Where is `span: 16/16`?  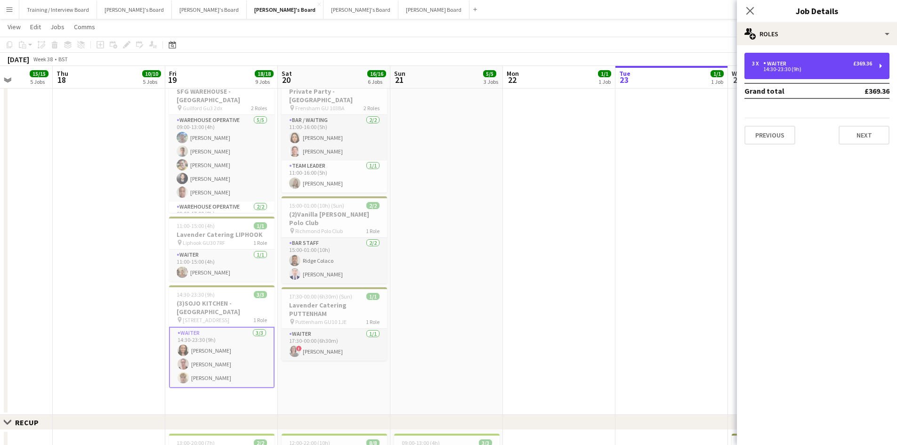 span: 16/16 is located at coordinates (377, 73).